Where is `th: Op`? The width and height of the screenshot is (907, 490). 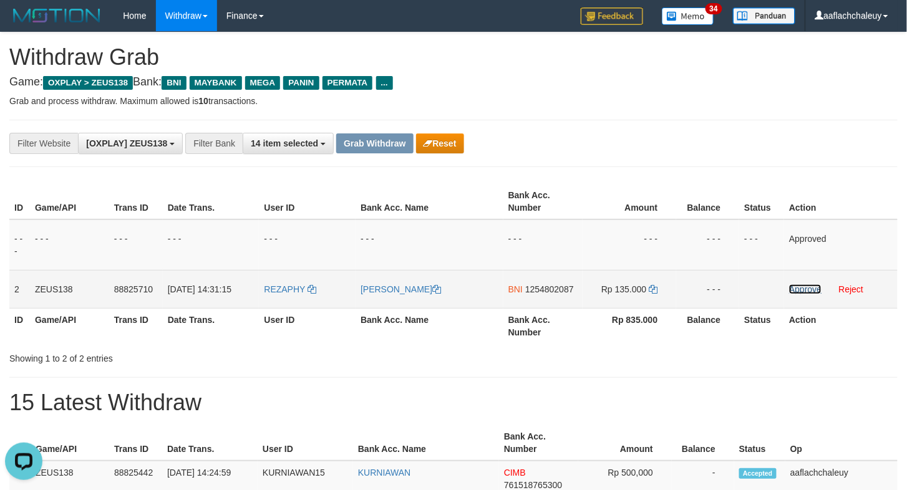 th: Op is located at coordinates (841, 443).